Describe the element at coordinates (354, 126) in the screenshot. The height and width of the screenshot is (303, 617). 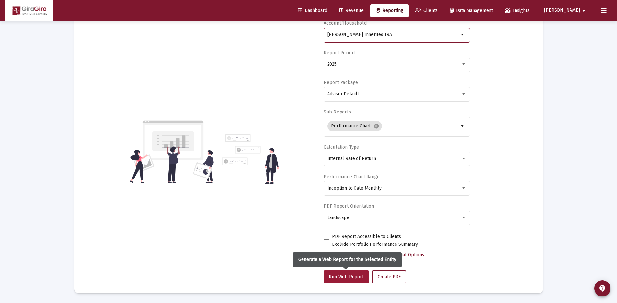
I see `mat-chip: Performance Chart` at that location.